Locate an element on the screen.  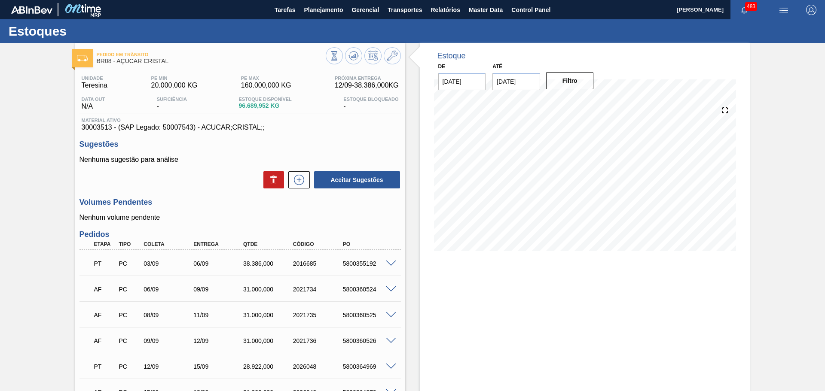
div: 08/09/2025 is located at coordinates (169, 315).